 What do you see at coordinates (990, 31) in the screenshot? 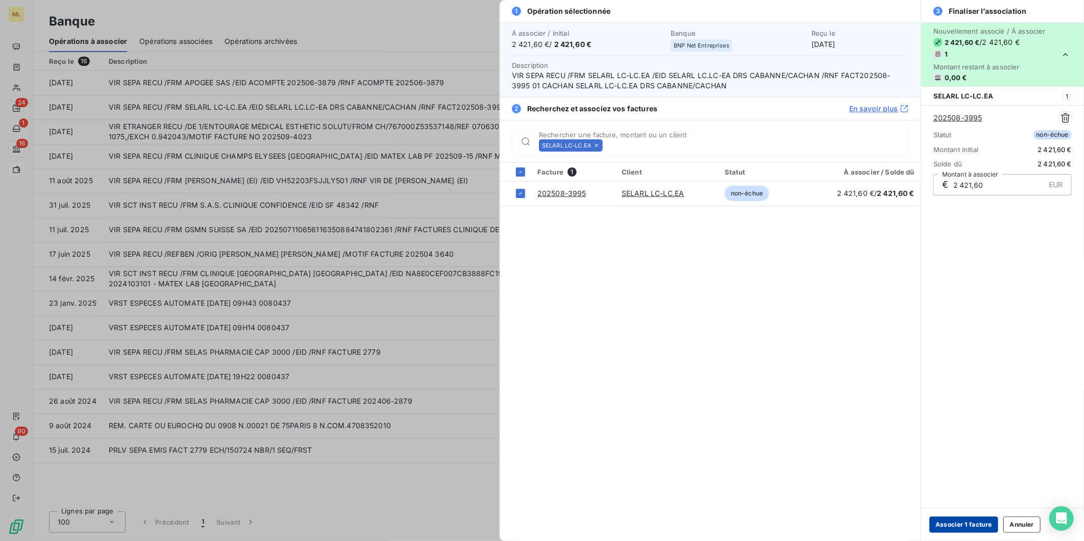
I see `span: Nouvellement associé / À associer` at bounding box center [990, 31].